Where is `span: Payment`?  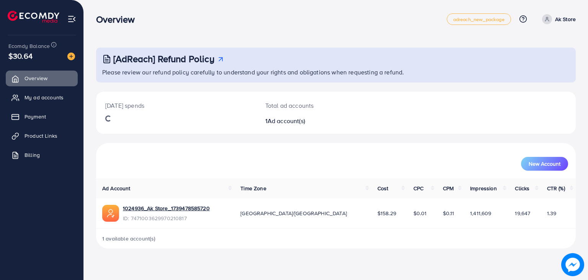
span: Payment is located at coordinates (35, 116).